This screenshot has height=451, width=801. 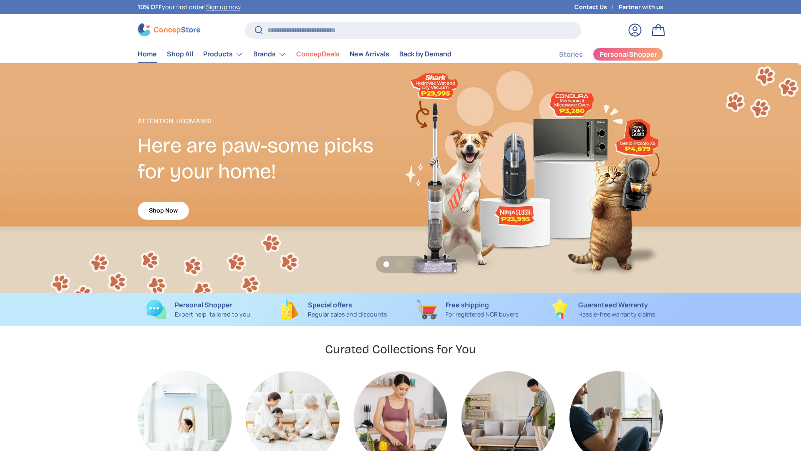 I want to click on strong: Free shipping, so click(x=467, y=305).